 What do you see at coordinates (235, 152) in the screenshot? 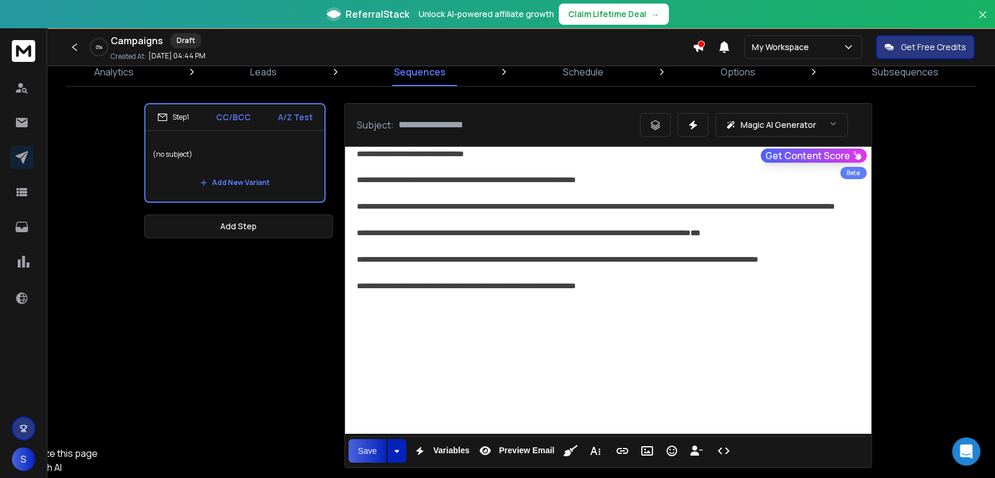
I see `li: Step1CC/BCCA/Z Test(no subject)Add New Variant` at bounding box center [235, 152].